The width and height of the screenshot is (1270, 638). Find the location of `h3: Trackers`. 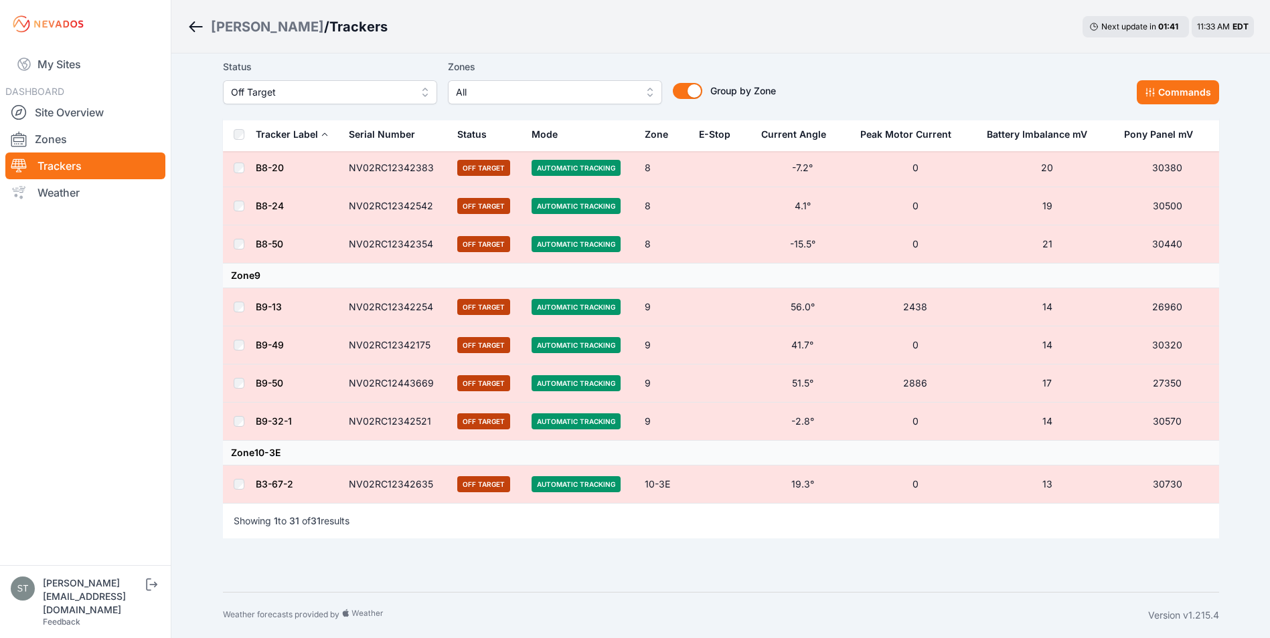

h3: Trackers is located at coordinates (358, 27).